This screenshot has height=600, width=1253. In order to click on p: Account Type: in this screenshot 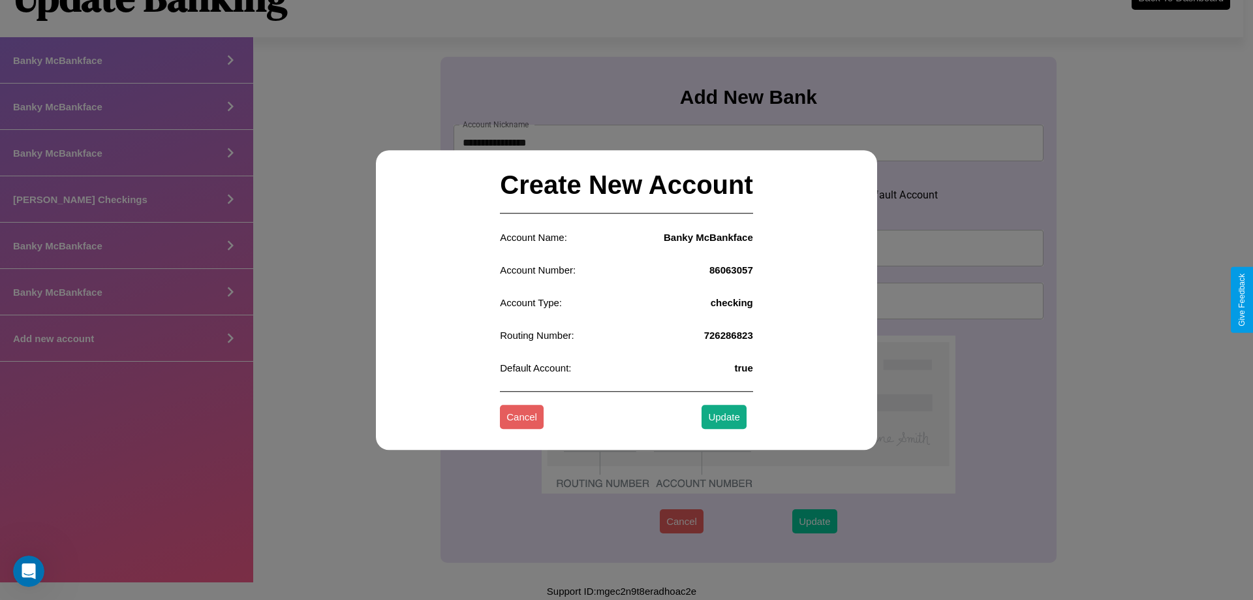, I will do `click(531, 302)`.